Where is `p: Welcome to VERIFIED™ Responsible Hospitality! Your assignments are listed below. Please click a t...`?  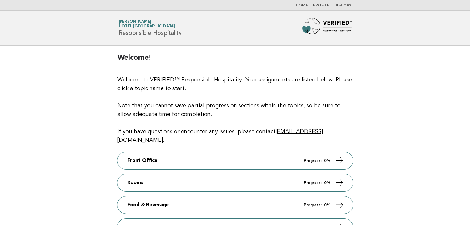
p: Welcome to VERIFIED™ Responsible Hospitality! Your assignments are listed below. Please click a t... is located at coordinates (235, 110).